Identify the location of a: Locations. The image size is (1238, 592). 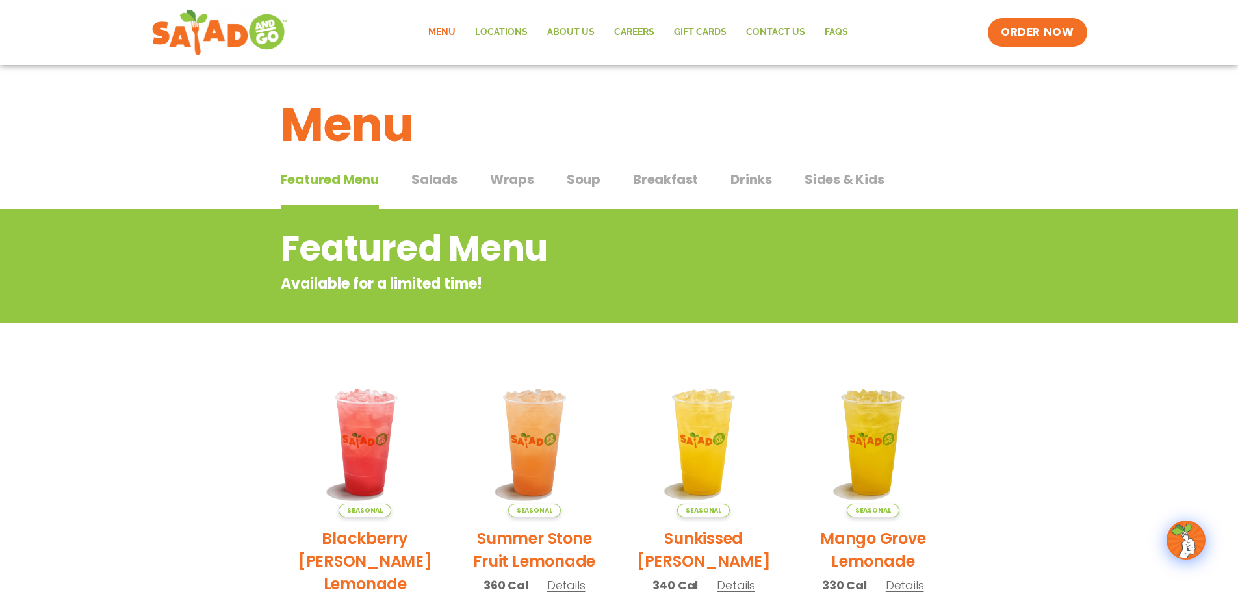
(501, 32).